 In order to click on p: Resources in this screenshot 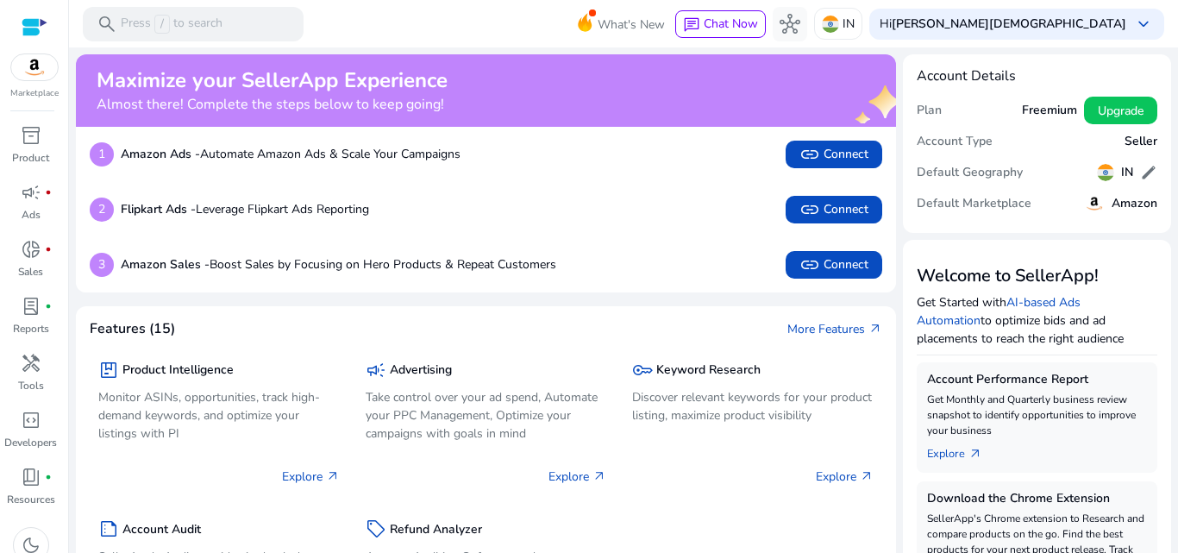, I will do `click(31, 499)`.